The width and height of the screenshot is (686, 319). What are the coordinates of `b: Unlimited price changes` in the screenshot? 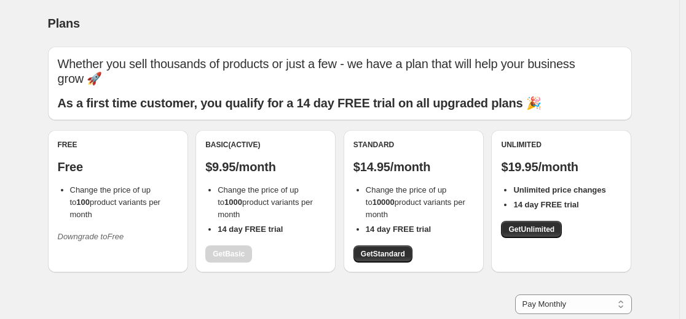 It's located at (559, 190).